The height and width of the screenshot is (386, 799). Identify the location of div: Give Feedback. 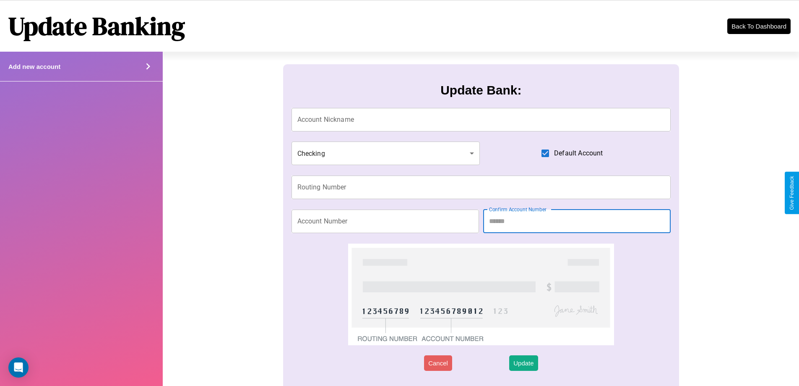
(792, 193).